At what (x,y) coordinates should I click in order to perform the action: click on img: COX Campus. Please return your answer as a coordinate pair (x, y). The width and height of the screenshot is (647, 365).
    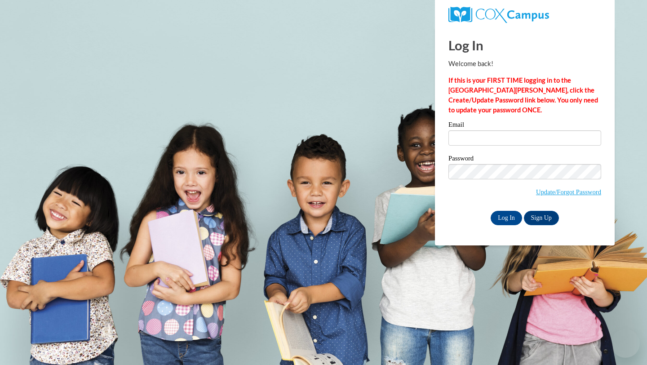
    Looking at the image, I should click on (499, 15).